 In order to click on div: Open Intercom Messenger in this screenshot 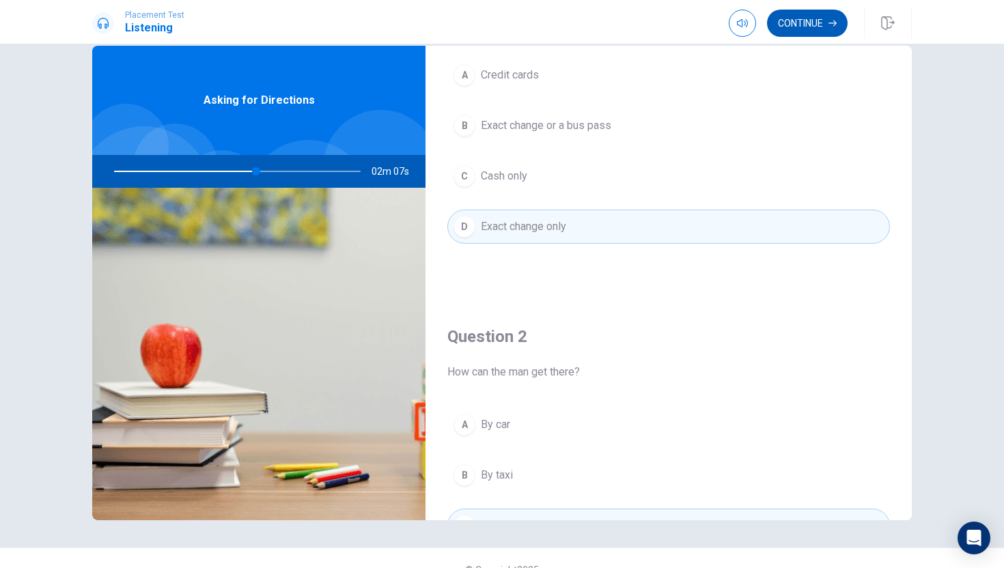, I will do `click(974, 538)`.